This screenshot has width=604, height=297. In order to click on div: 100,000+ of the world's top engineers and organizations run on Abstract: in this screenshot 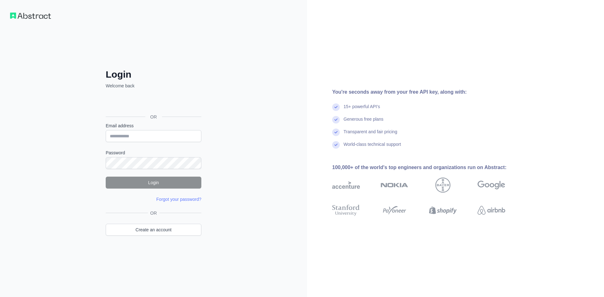, I will do `click(429, 168)`.